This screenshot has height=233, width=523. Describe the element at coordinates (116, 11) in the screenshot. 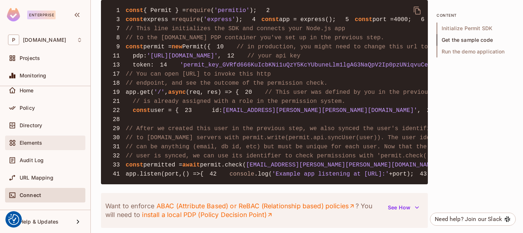

I see `span: 1` at that location.